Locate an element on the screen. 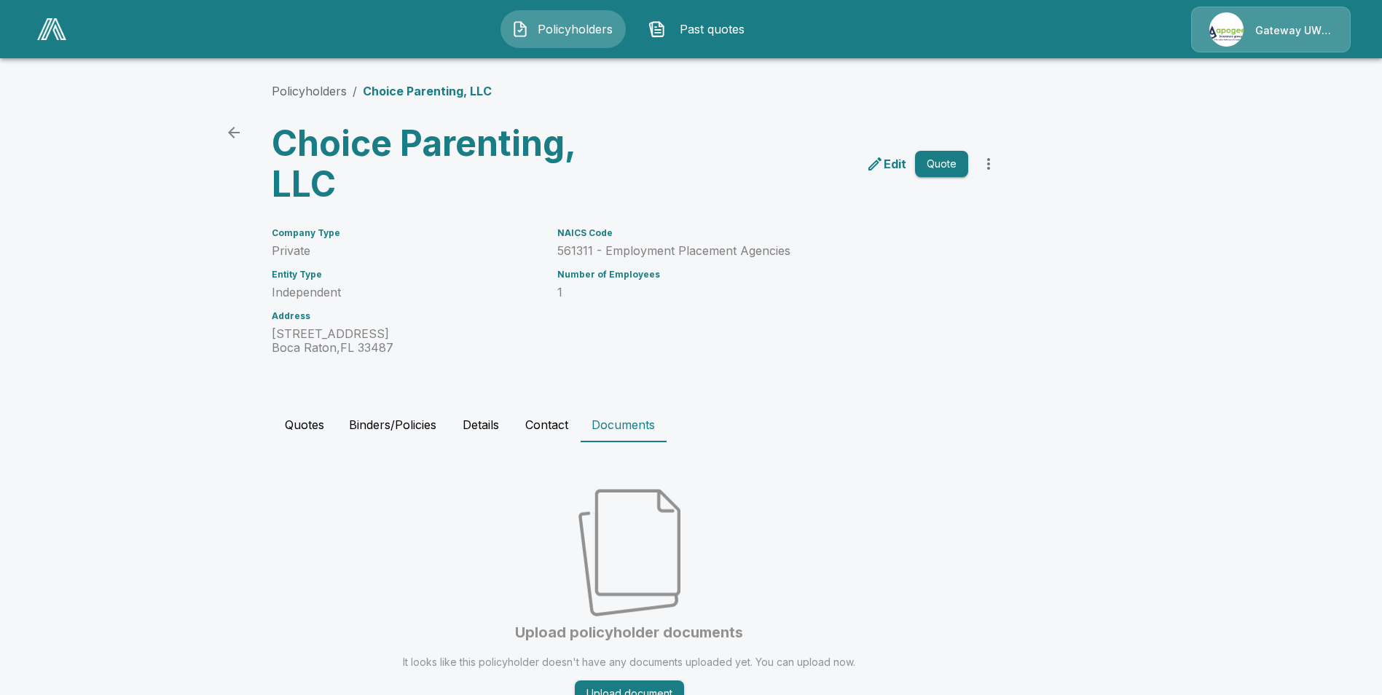  img: Policyholders Icon is located at coordinates (520, 29).